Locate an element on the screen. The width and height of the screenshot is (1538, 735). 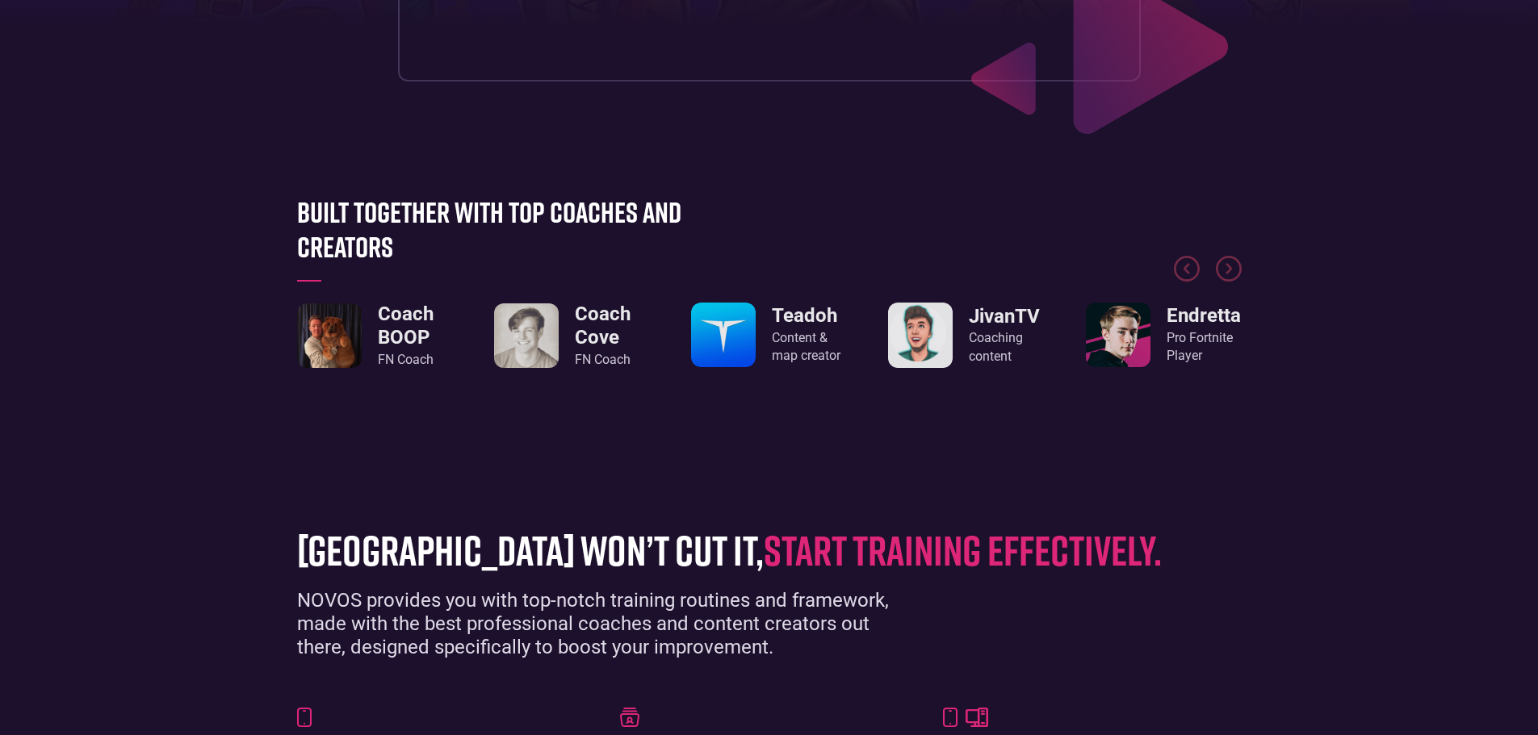
div: NOVOS provides you with top-notch training routines and framework, made with the best professiona... is located at coordinates (608, 624).